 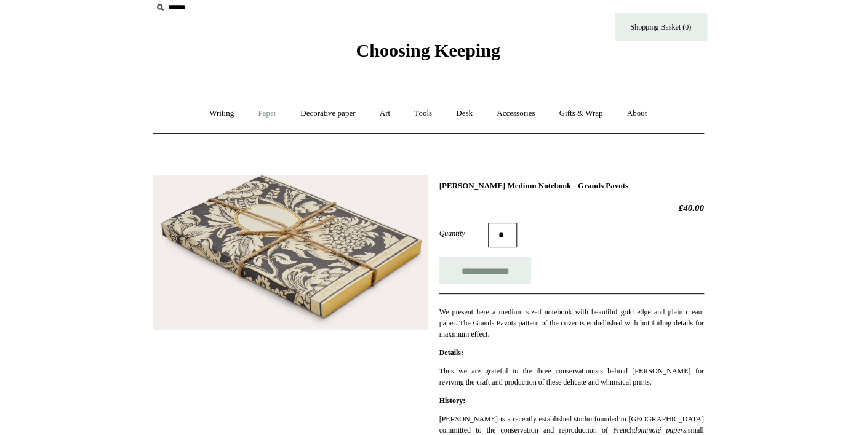 What do you see at coordinates (571, 323) in the screenshot?
I see `p: We present here a medium sized notebook with beautiful gold edge and plain cream paper. The Grand...` at bounding box center [571, 323].